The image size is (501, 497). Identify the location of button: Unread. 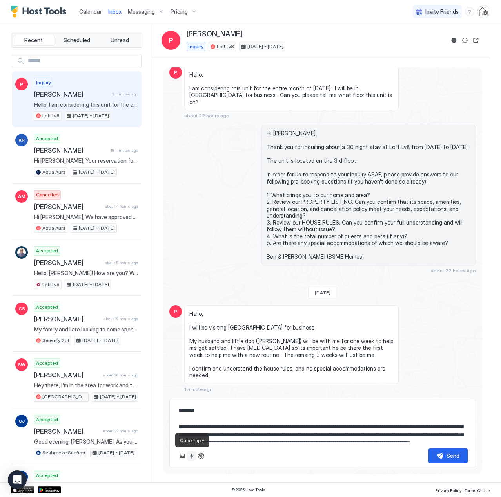
(119, 40).